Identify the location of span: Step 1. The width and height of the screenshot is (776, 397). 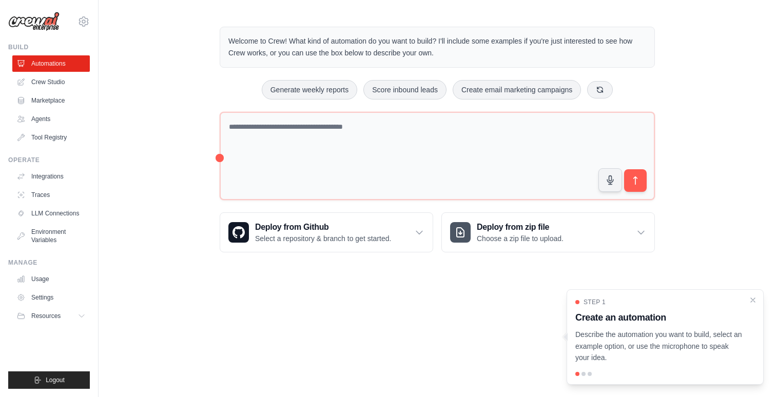
(594, 302).